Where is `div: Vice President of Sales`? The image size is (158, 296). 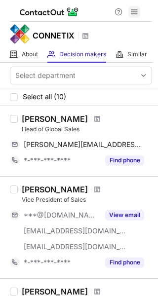
div: Vice President of Sales is located at coordinates (87, 200).